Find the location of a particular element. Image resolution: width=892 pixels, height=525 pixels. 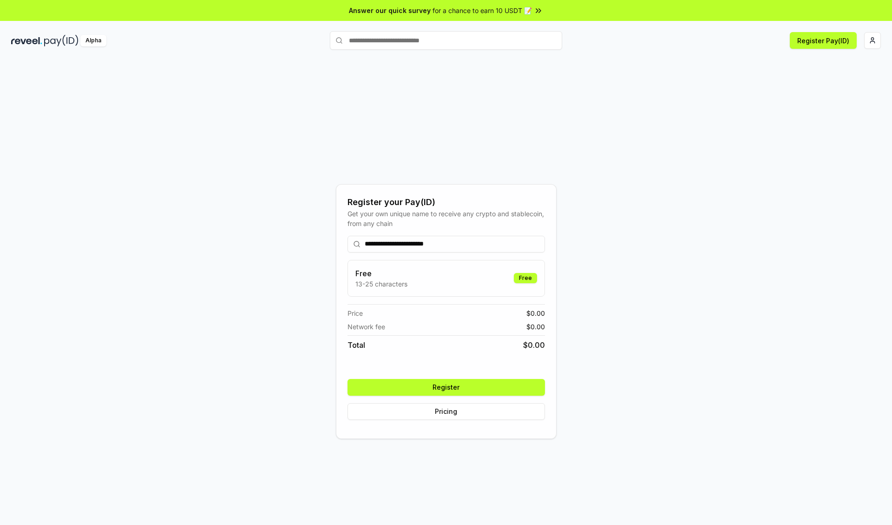

h3: Free is located at coordinates (382, 273).